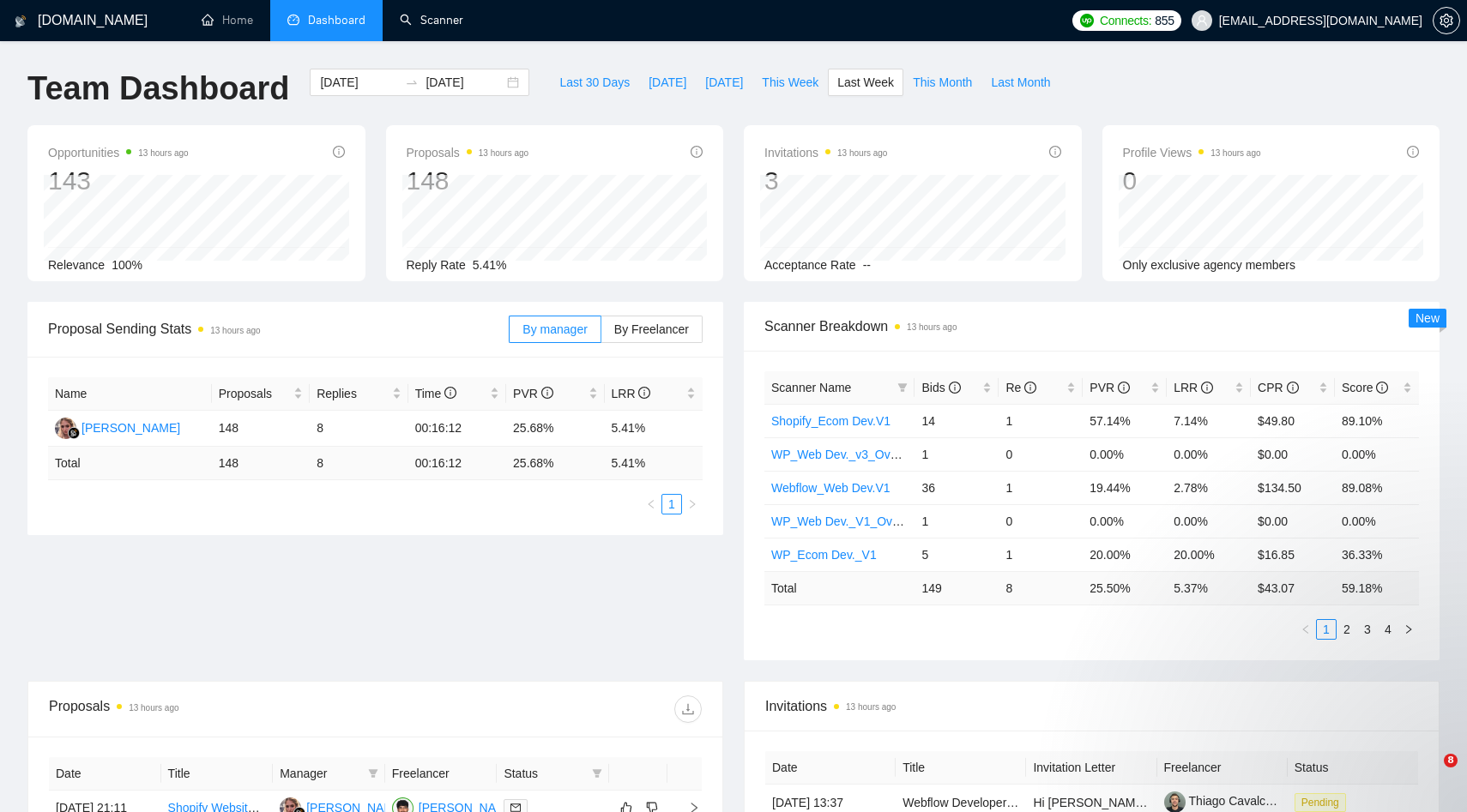  Describe the element at coordinates (1020, 83) in the screenshot. I see `span: Last Month` at that location.